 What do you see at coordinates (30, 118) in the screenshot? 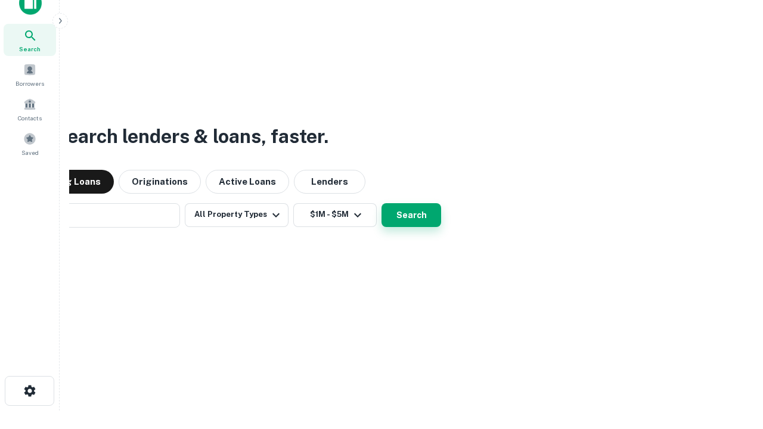
I see `span: Contacts` at bounding box center [30, 118].